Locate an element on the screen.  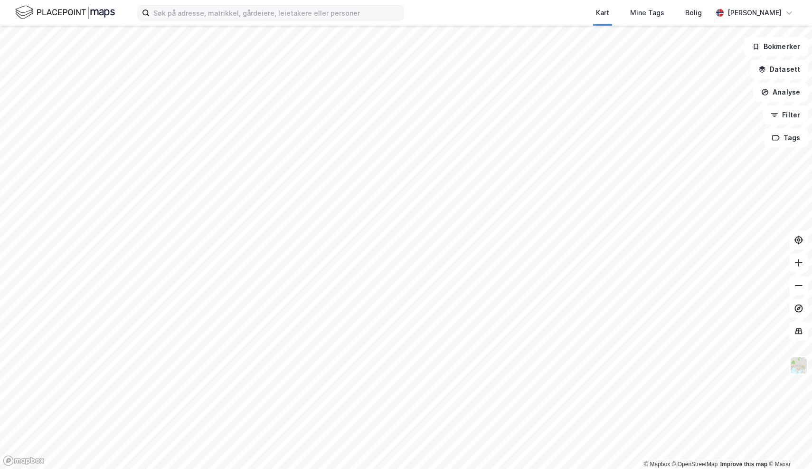
a: OpenStreetMap is located at coordinates (695, 464).